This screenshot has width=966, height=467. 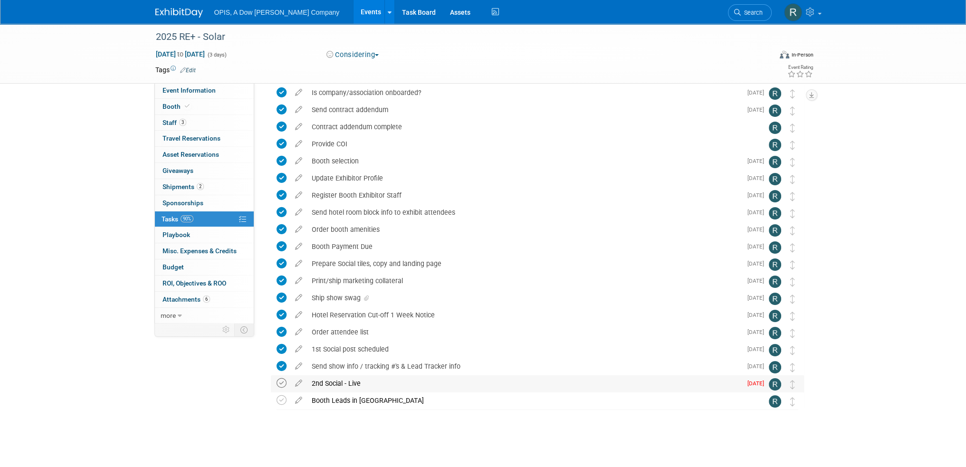 What do you see at coordinates (183, 187) in the screenshot?
I see `span: Shipments` at bounding box center [183, 187].